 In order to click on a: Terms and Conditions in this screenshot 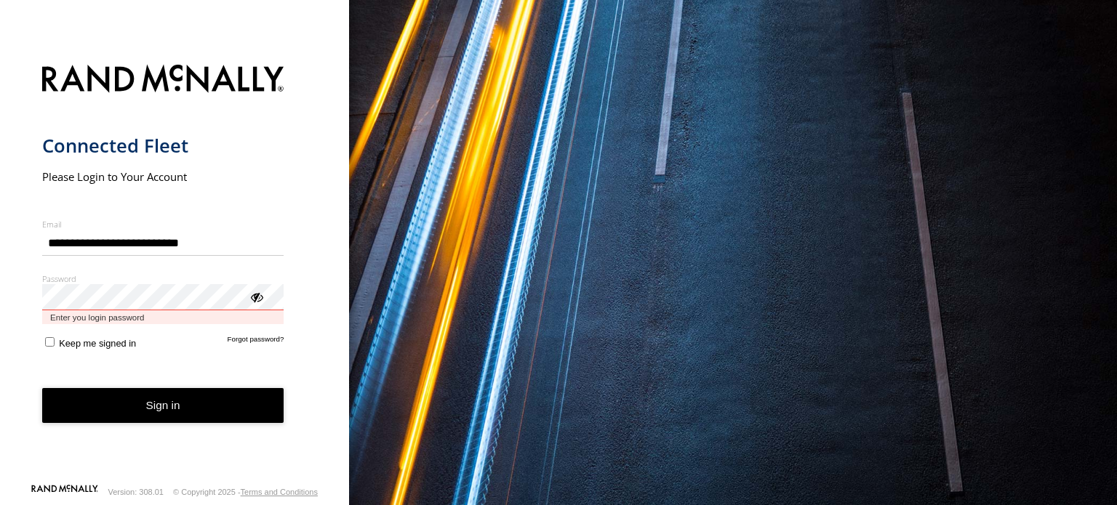, I will do `click(279, 492)`.